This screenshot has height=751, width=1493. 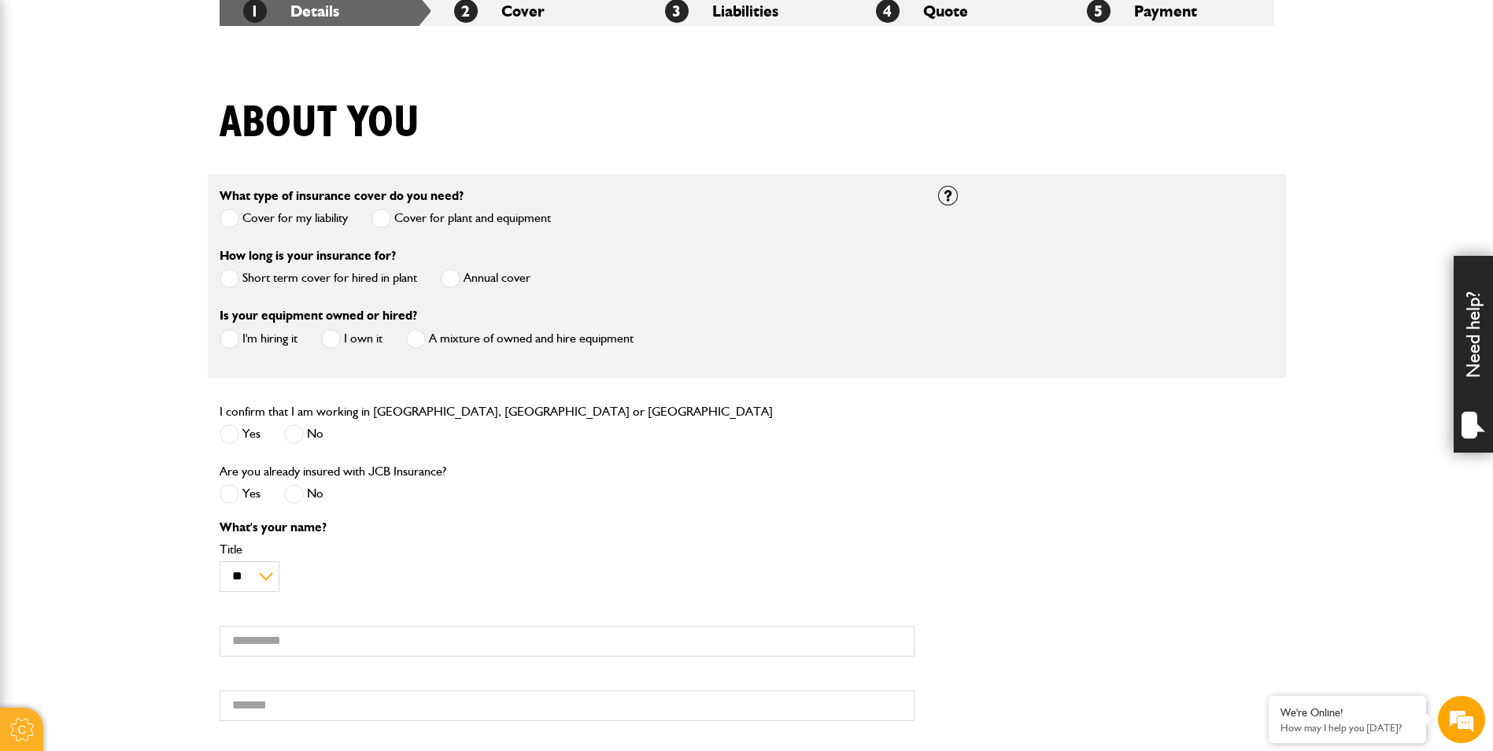 I want to click on h1: About you, so click(x=320, y=123).